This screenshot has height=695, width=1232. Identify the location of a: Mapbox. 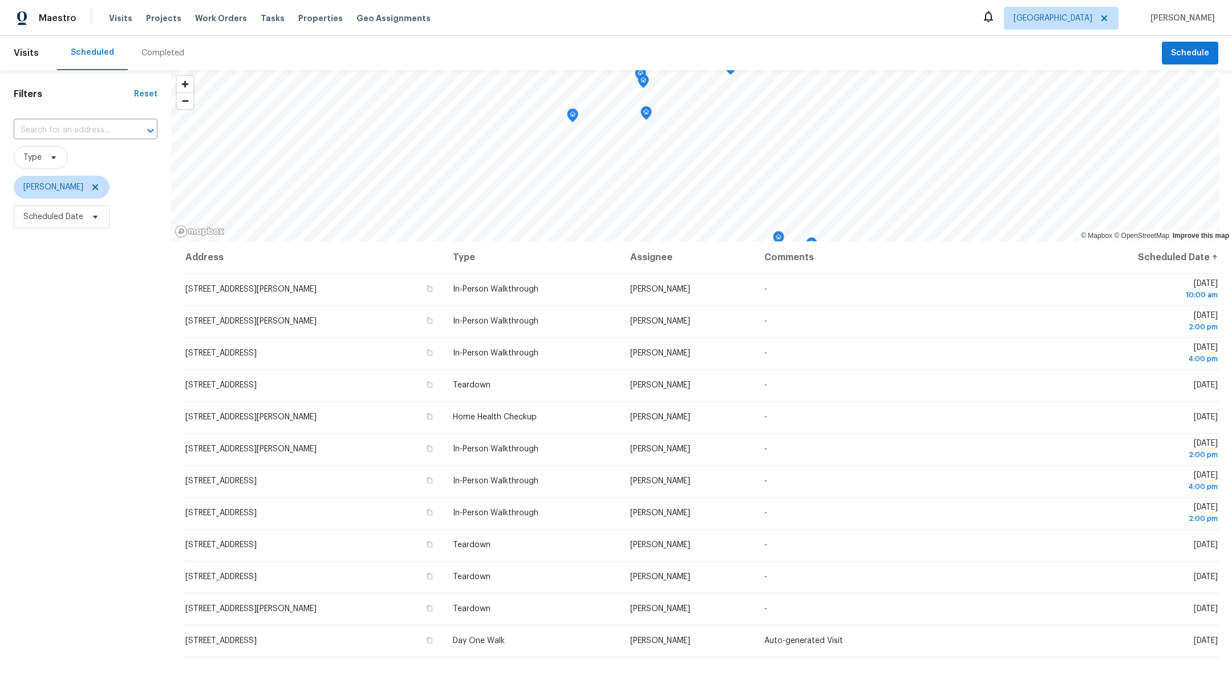
(1097, 236).